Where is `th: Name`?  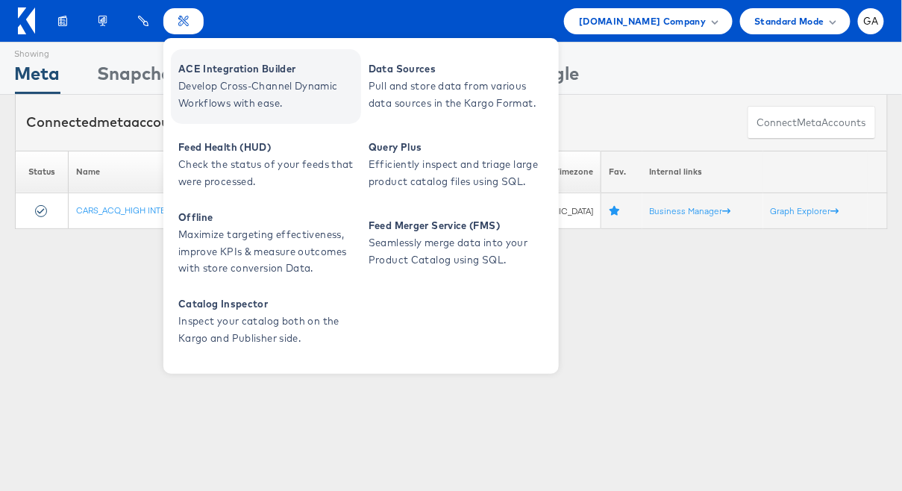
th: Name is located at coordinates (163, 172).